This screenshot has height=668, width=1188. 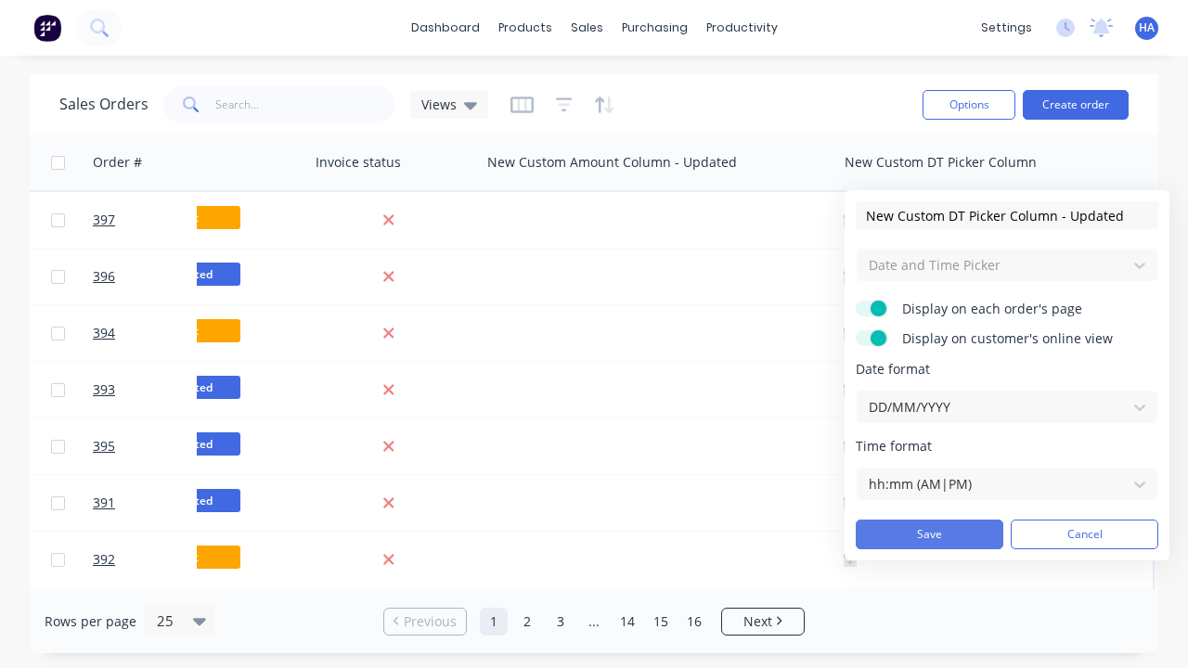 What do you see at coordinates (149, 333) in the screenshot?
I see `a: 394` at bounding box center [149, 333].